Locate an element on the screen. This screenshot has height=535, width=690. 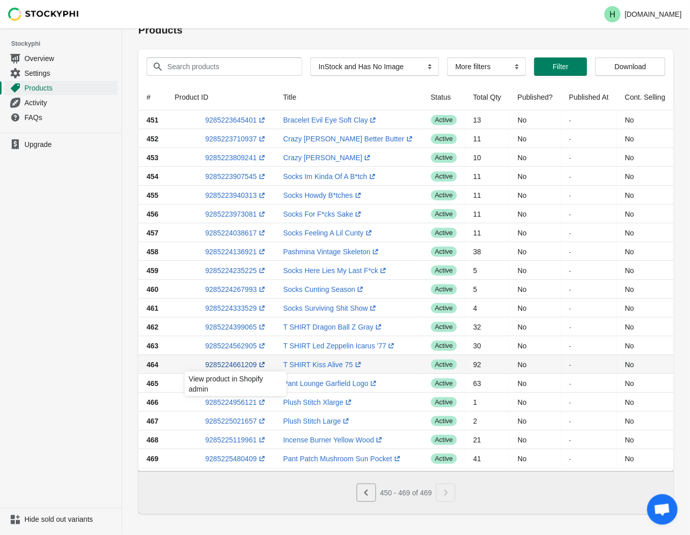
a: 9285224562905(opens a new window) is located at coordinates (235, 346).